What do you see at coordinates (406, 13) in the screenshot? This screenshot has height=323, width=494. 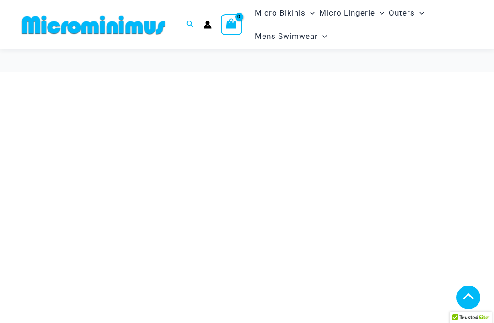 I see `a: OutersMenu ToggleMenu Toggle` at bounding box center [406, 13].